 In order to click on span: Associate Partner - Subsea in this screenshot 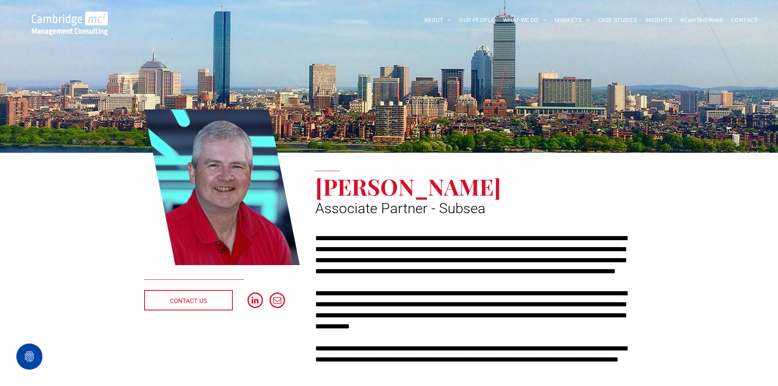, I will do `click(400, 208)`.